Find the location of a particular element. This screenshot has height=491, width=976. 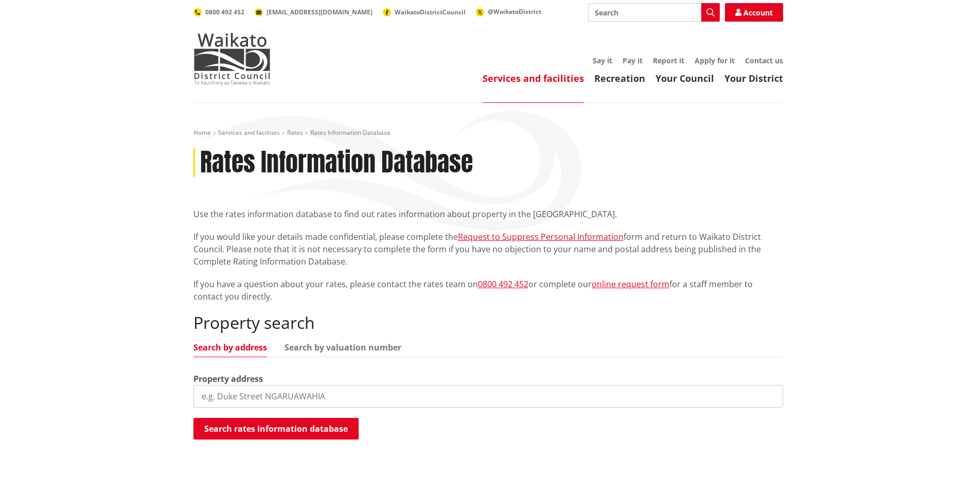

input: e.g. Duke Street NGARUAWAHIA is located at coordinates (488, 396).